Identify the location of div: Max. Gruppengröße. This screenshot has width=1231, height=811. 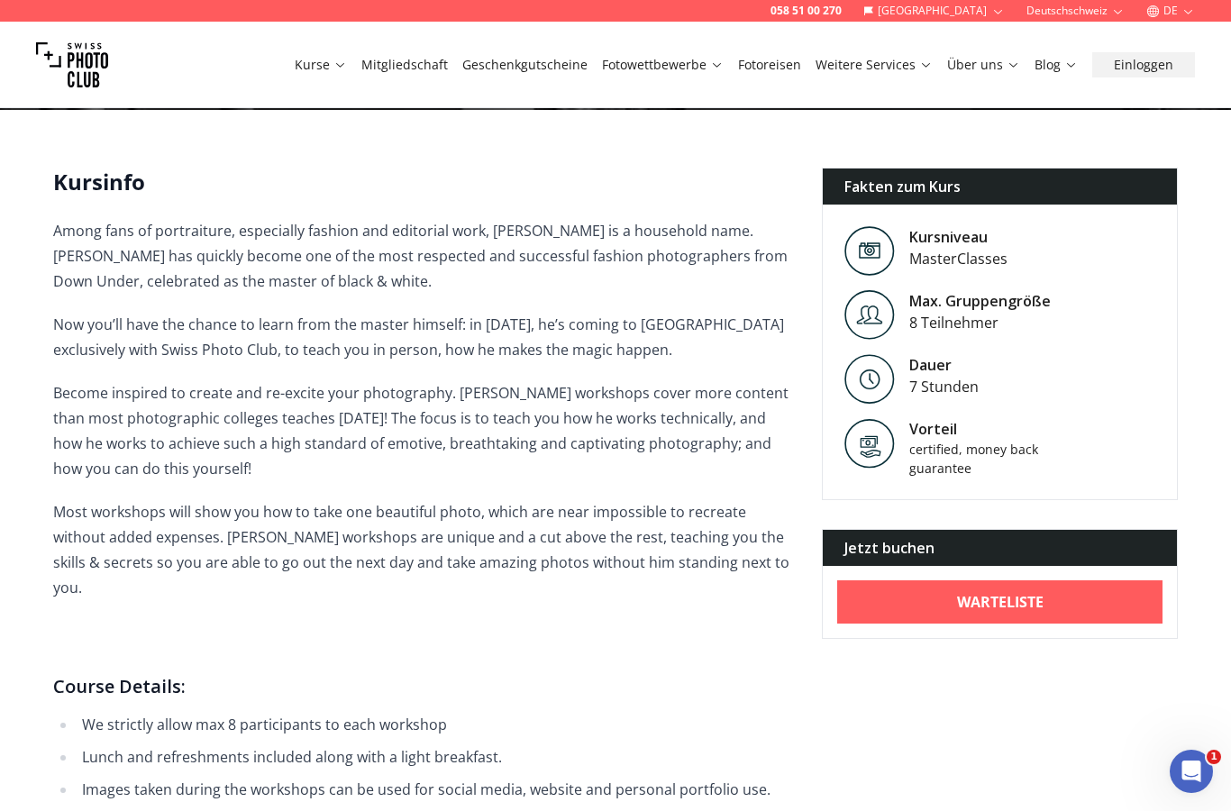
(980, 301).